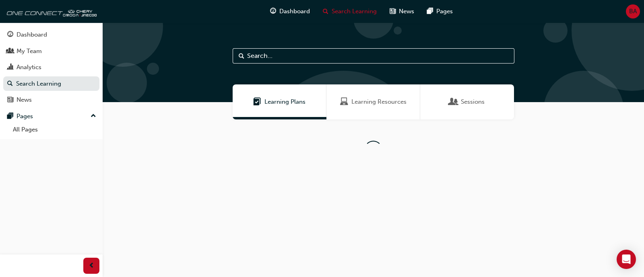 The width and height of the screenshot is (644, 277). Describe the element at coordinates (467, 102) in the screenshot. I see `a: SessionsSessions` at that location.